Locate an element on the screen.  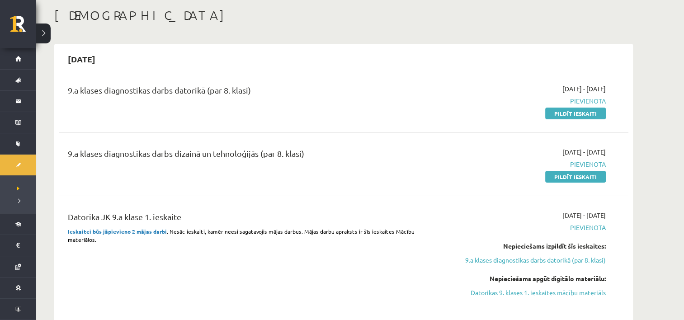
a: 9.a klases diagnostikas darbs datorikā (par 8. klasi) is located at coordinates (520, 260).